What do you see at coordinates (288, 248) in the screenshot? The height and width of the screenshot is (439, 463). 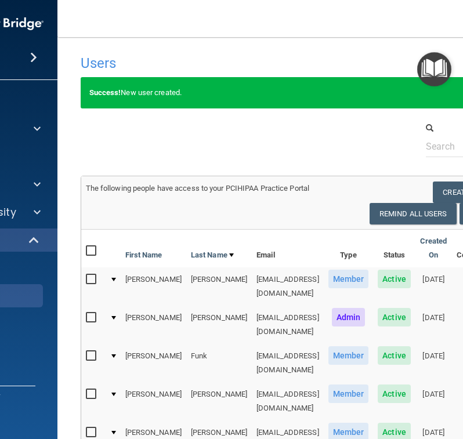 I see `th: Email` at bounding box center [288, 248].